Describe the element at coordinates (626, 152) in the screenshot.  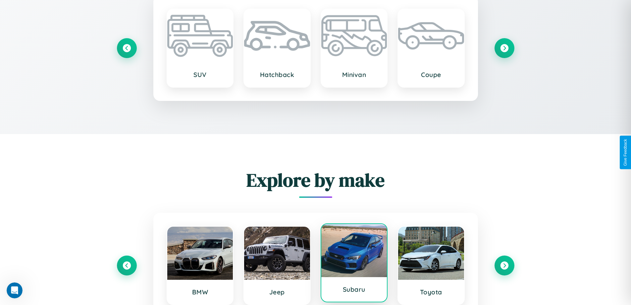
I see `div: Give Feedback` at that location.